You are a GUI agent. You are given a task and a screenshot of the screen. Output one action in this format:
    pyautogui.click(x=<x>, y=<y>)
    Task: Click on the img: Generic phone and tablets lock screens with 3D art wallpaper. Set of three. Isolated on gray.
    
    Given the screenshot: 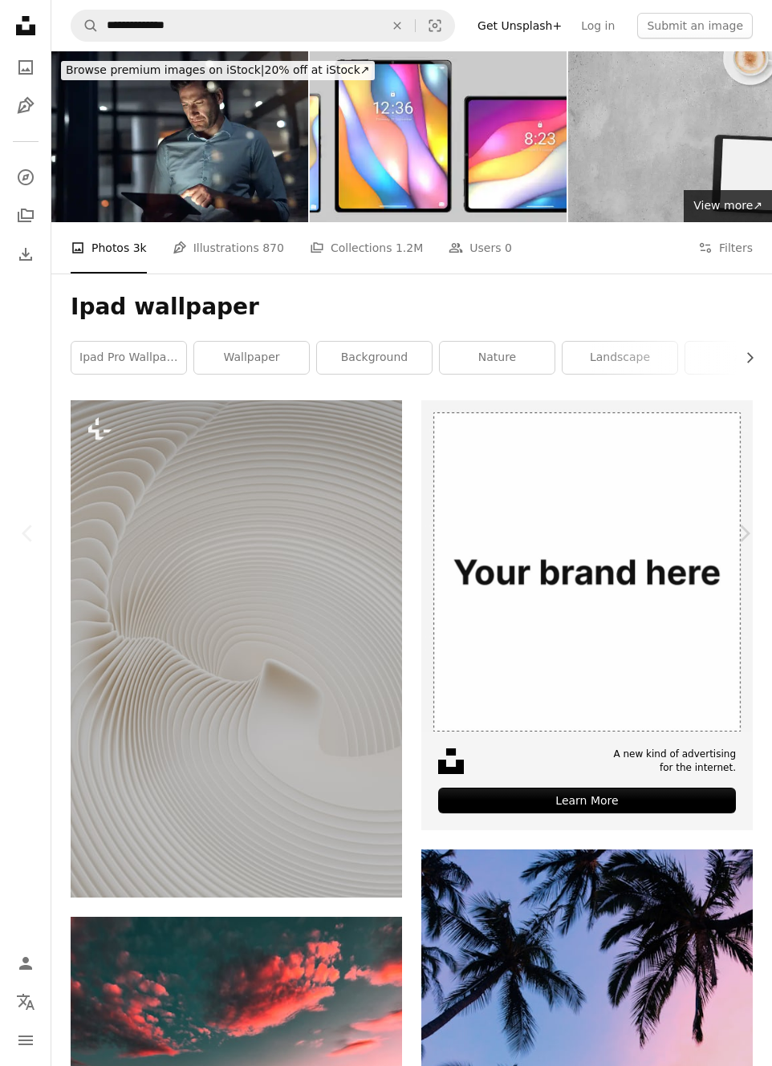 What is the action you would take?
    pyautogui.click(x=438, y=136)
    